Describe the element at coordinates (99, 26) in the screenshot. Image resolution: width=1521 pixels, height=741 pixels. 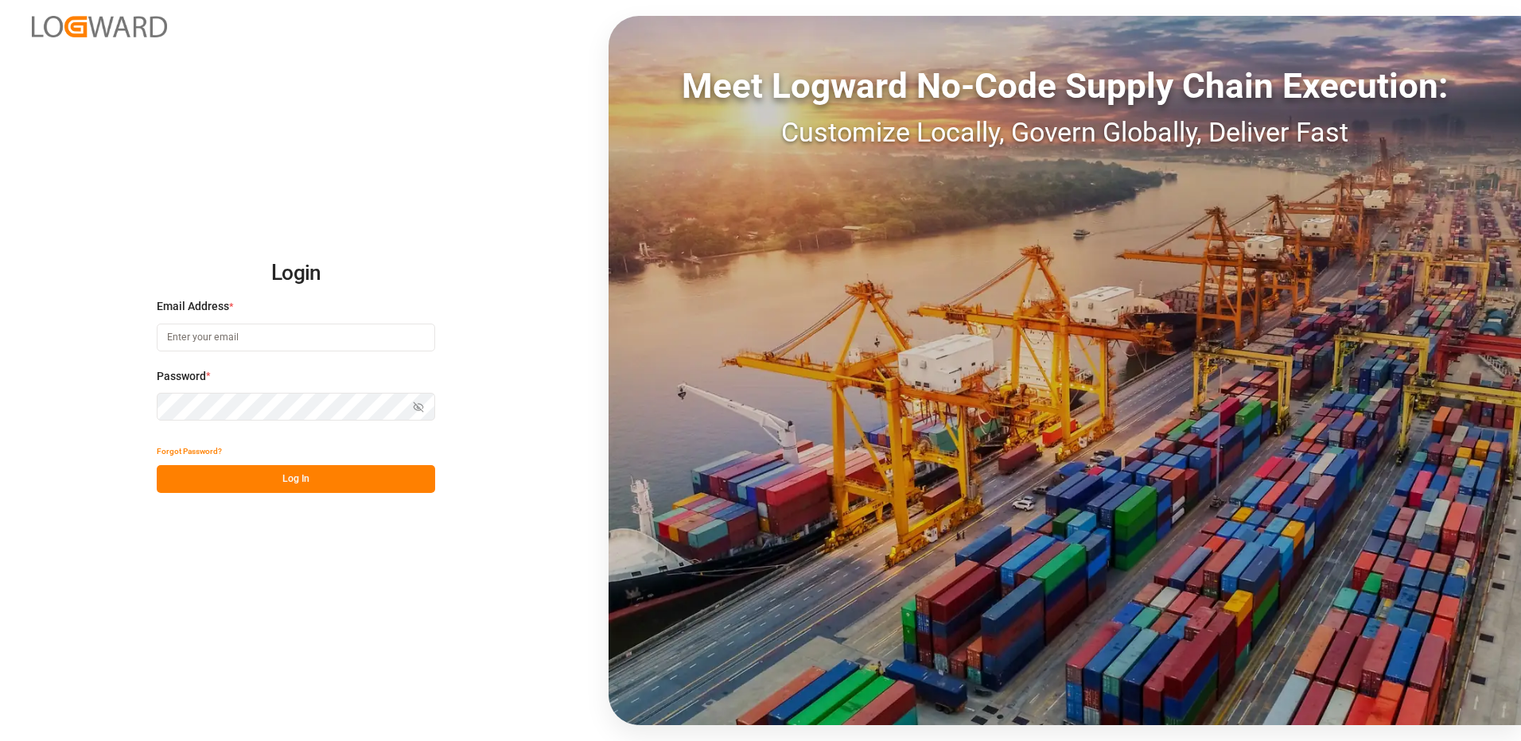
I see `img: Logward_new_orange.png` at that location.